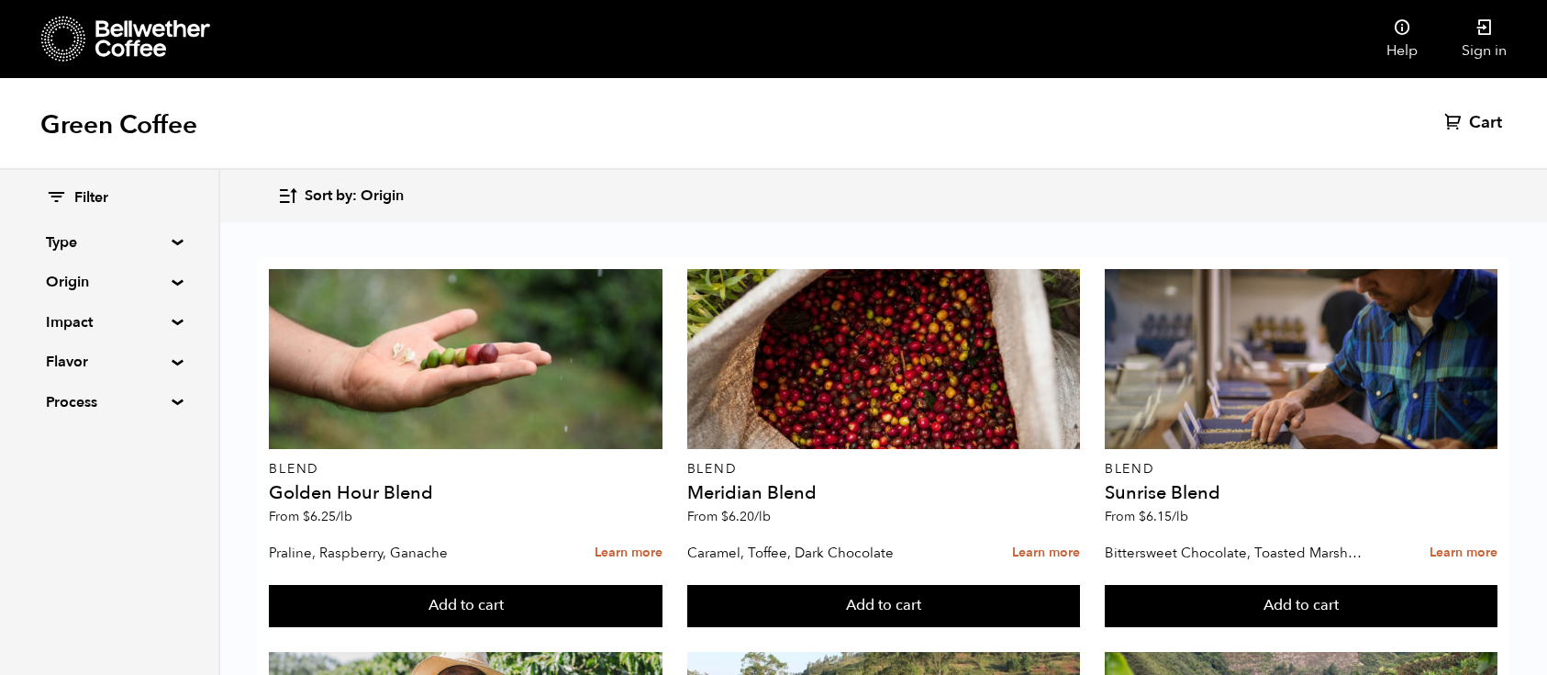 This screenshot has width=1547, height=675. I want to click on button: Sort by: Origin, so click(340, 195).